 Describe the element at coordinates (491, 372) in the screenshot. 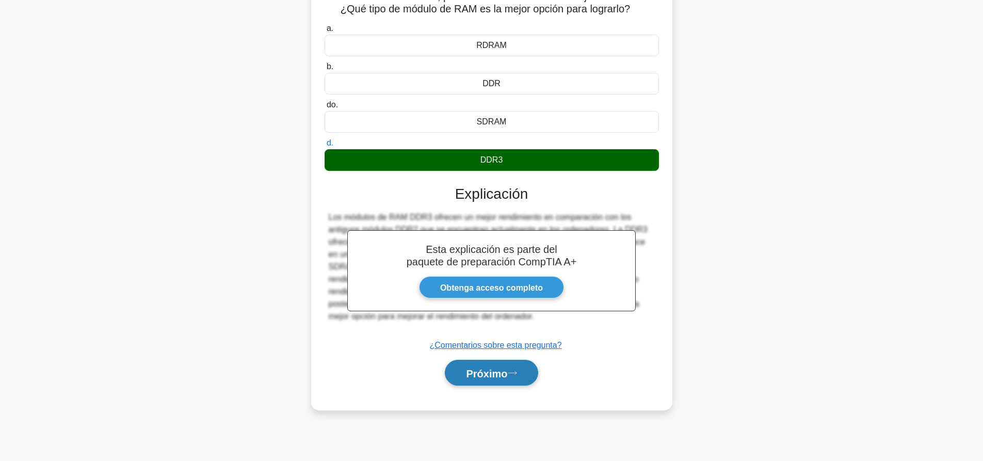

I see `button: Próximo` at that location.